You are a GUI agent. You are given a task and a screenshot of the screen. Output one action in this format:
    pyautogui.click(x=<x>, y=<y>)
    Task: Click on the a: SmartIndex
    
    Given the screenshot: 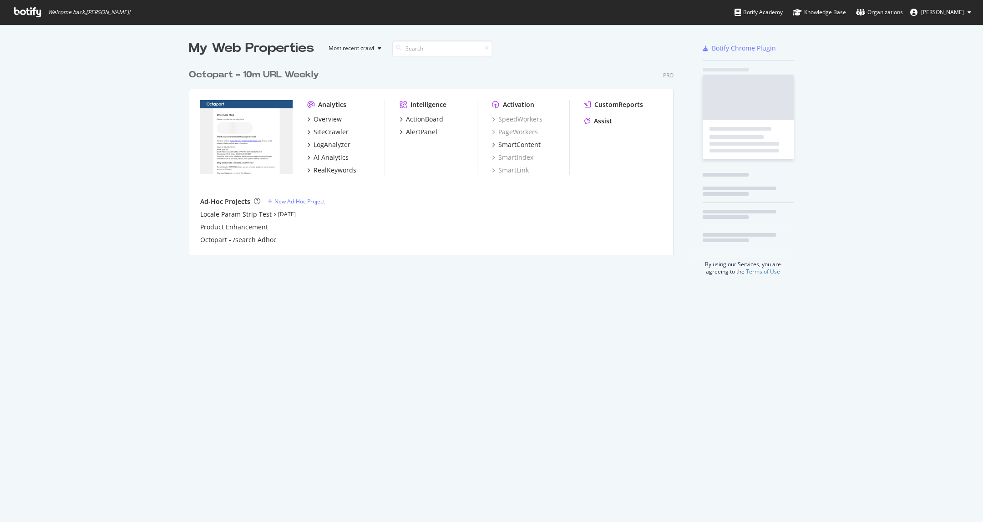 What is the action you would take?
    pyautogui.click(x=512, y=157)
    